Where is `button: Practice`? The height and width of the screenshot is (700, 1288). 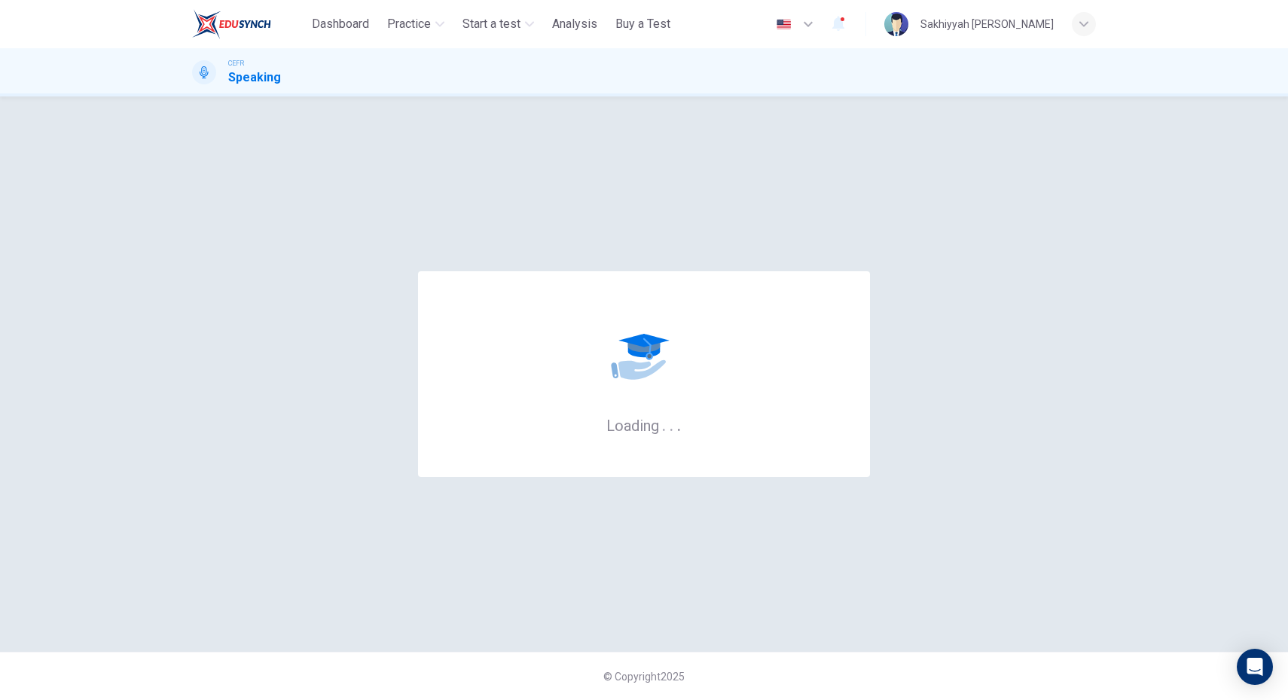 button: Practice is located at coordinates (416, 24).